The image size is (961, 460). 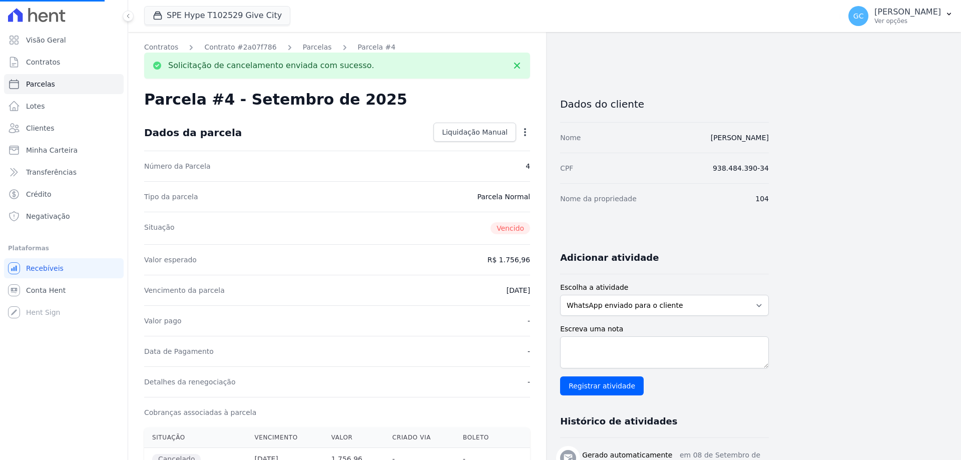 I want to click on p: Ver opções, so click(x=908, y=21).